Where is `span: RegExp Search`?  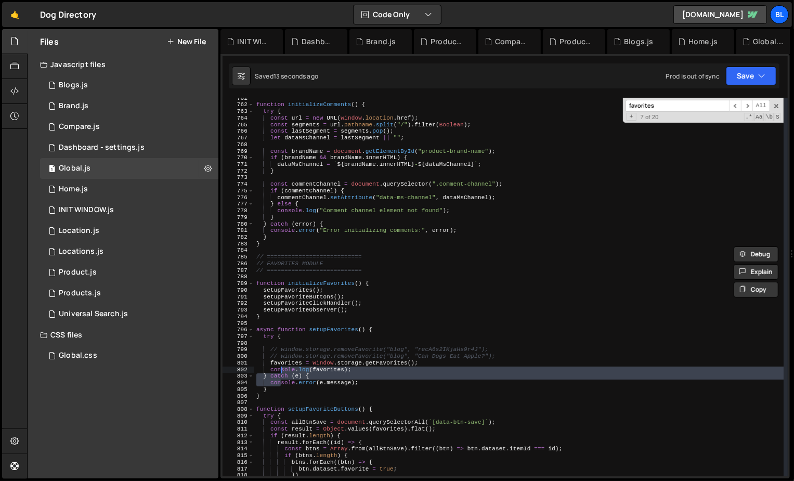 span: RegExp Search is located at coordinates (749, 117).